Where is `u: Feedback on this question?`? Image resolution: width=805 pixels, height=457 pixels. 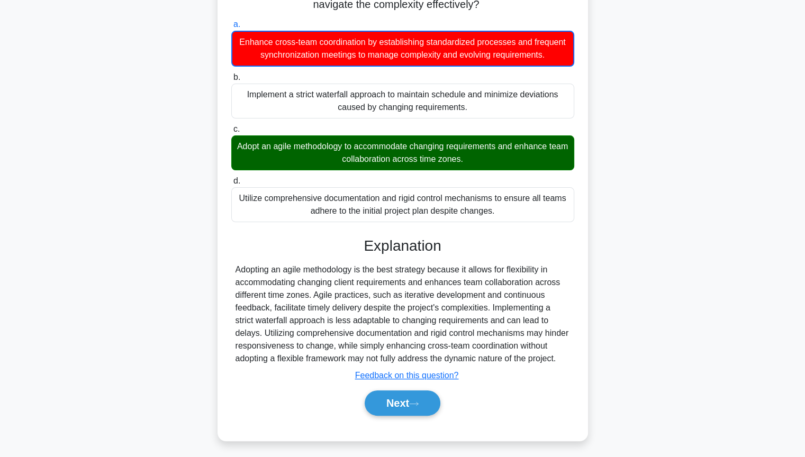
u: Feedback on this question? is located at coordinates (407, 375).